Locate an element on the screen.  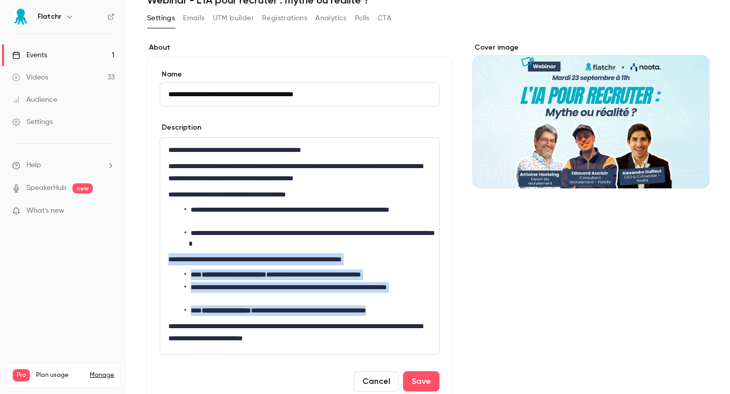
div: Settings is located at coordinates (32, 122).